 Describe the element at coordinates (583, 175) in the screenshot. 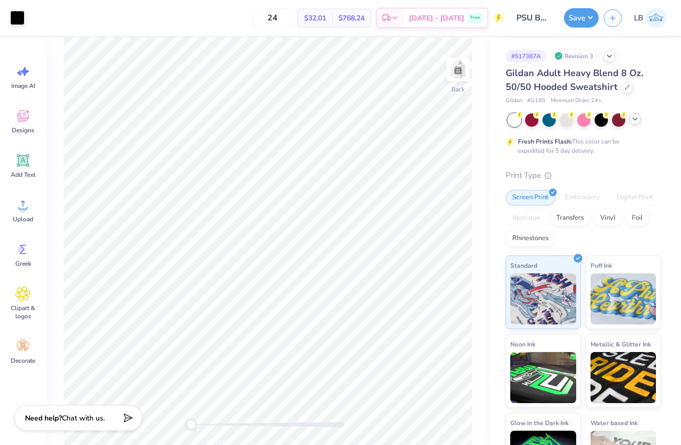

I see `div: Print Type` at that location.